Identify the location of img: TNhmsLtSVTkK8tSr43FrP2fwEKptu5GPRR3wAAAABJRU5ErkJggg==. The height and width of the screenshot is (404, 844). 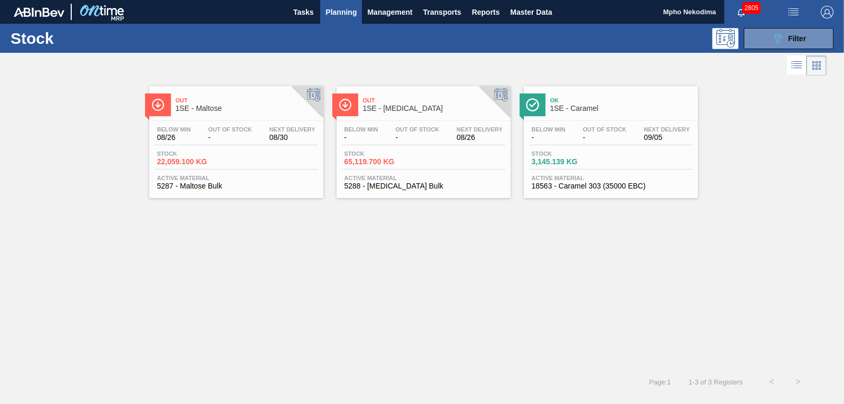
(39, 12).